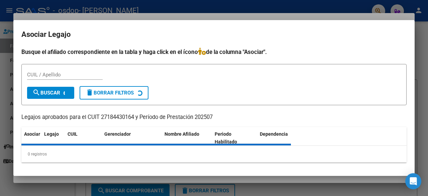 This screenshot has height=196, width=428. I want to click on span: Legajo, so click(52, 134).